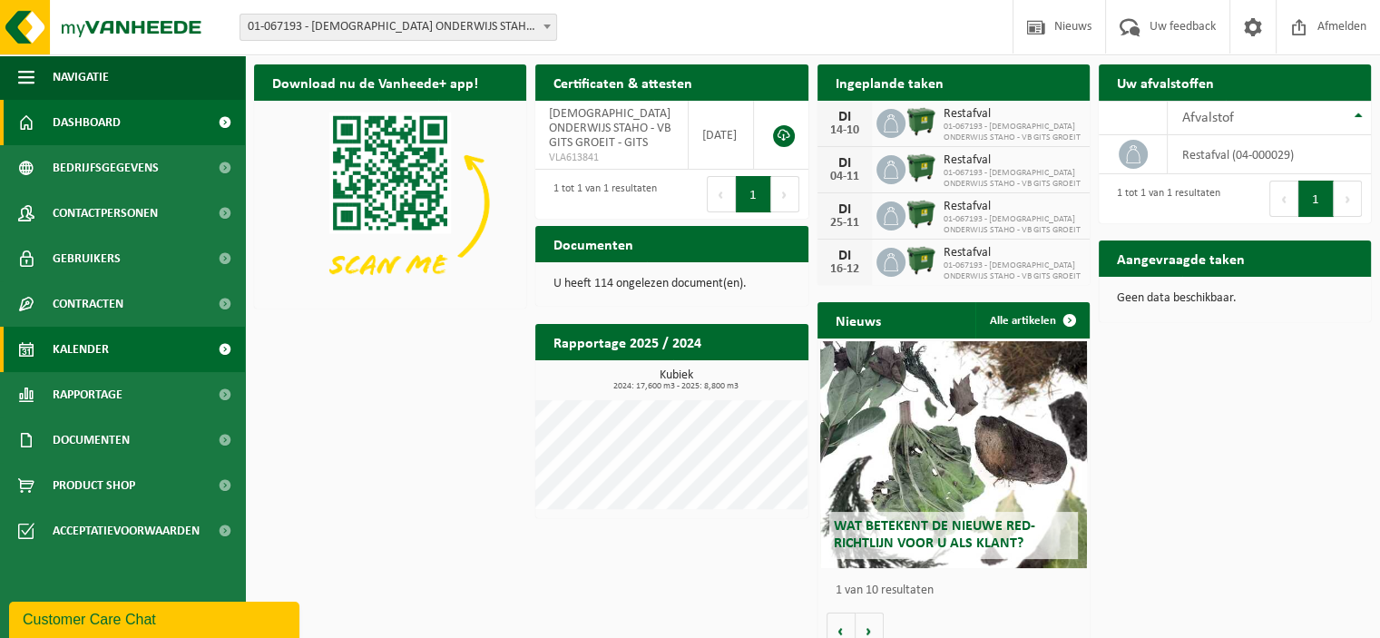  I want to click on span: Contracten, so click(88, 304).